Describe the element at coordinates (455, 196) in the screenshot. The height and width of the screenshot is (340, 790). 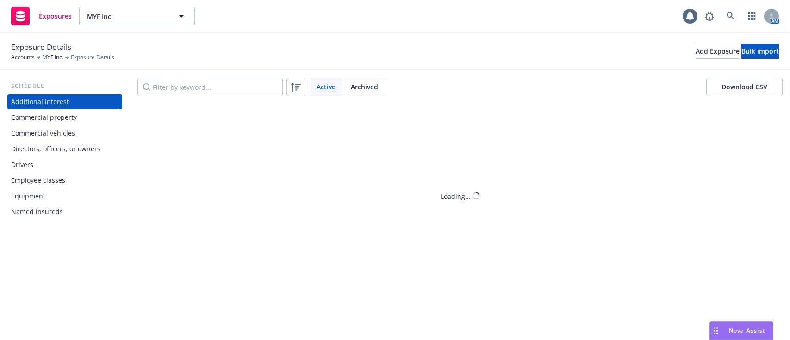
I see `div: Loading...` at that location.